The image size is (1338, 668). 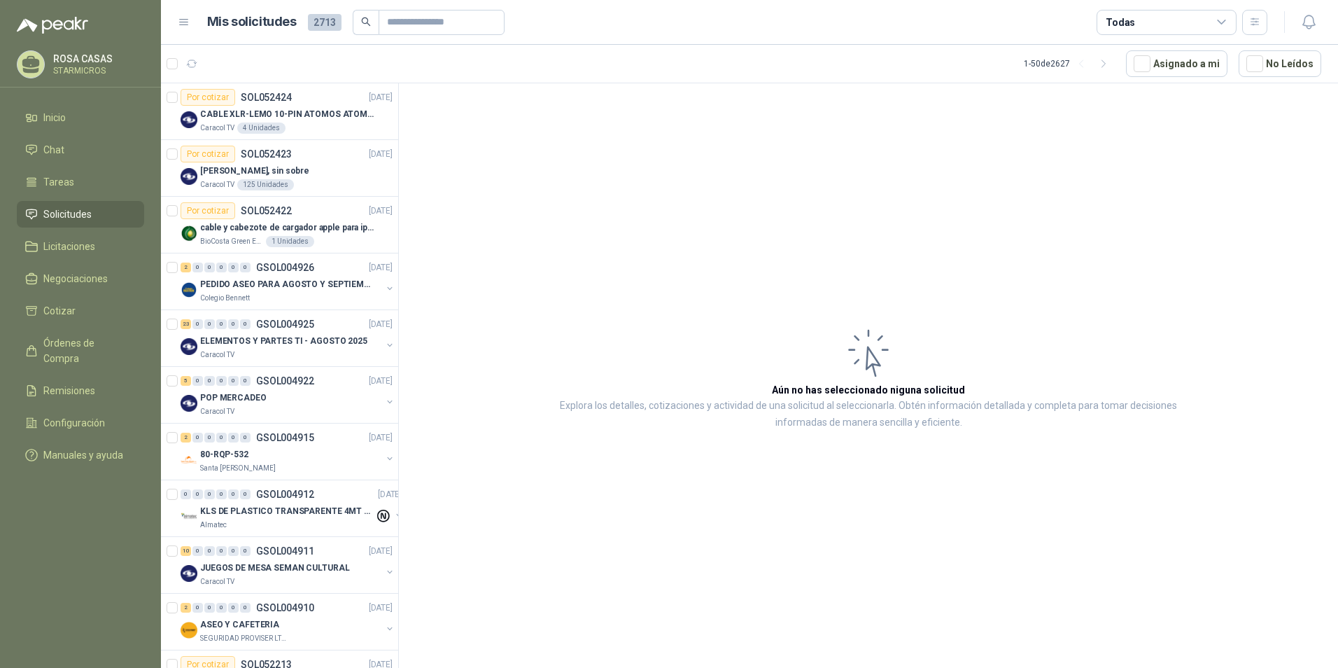 What do you see at coordinates (185, 324) in the screenshot?
I see `div: 23` at bounding box center [185, 324].